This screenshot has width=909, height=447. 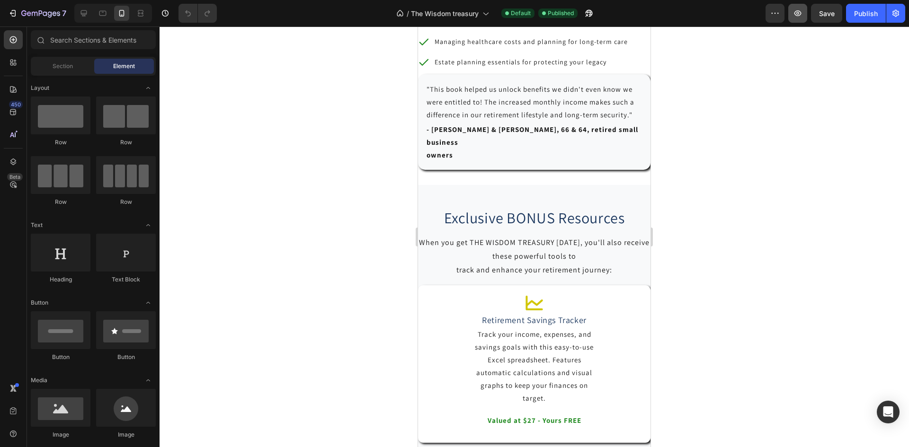 What do you see at coordinates (116, 75) in the screenshot?
I see `p: "This book helped us unlock benefits we didn't even know we were entitled to! The increased month...` at bounding box center [116, 75].